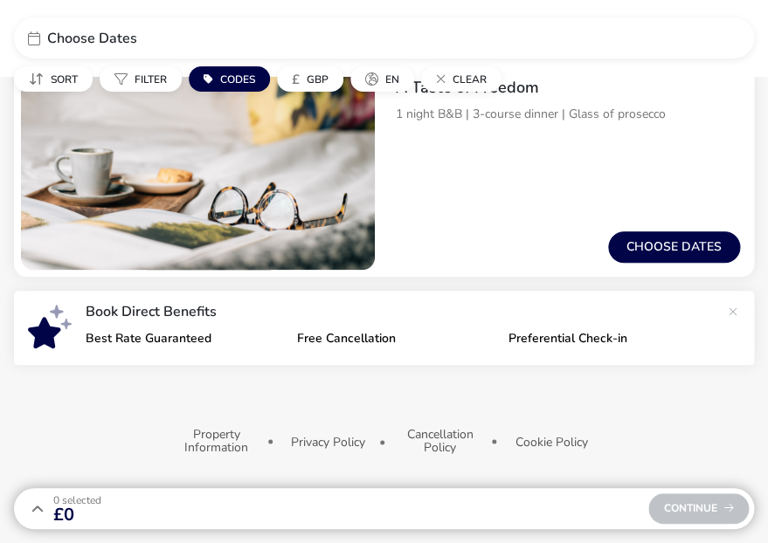 Image resolution: width=768 pixels, height=543 pixels. Describe the element at coordinates (606, 339) in the screenshot. I see `p: Preferential Check-in` at that location.